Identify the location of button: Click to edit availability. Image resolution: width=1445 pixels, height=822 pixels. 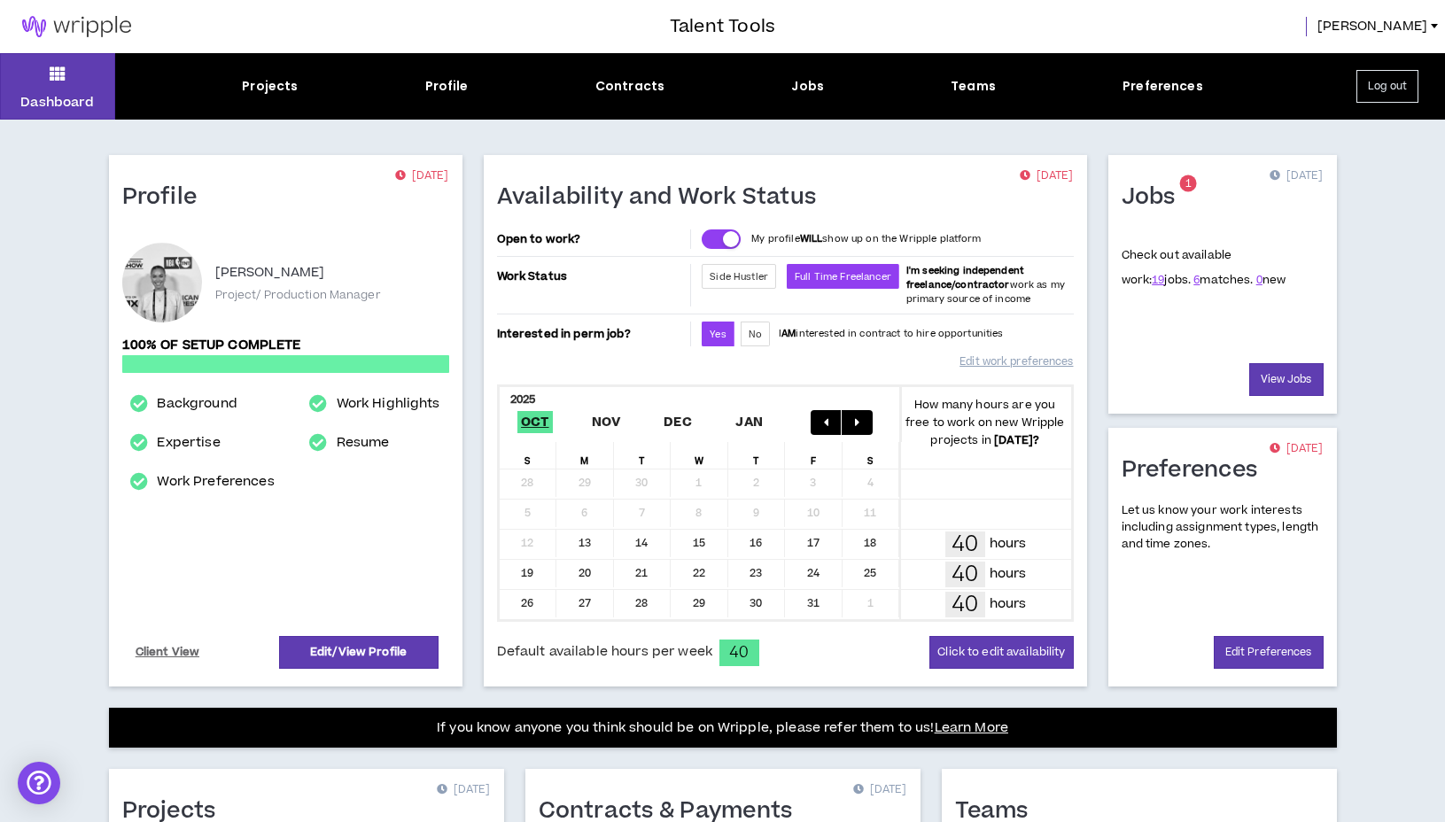
(1001, 652).